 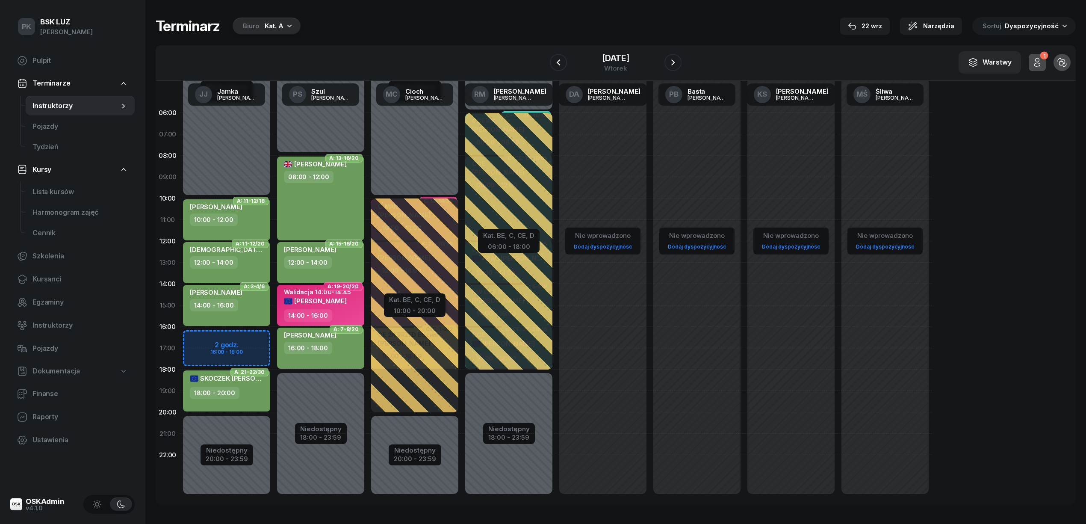 What do you see at coordinates (168, 284) in the screenshot?
I see `div: 14:00` at bounding box center [168, 284].